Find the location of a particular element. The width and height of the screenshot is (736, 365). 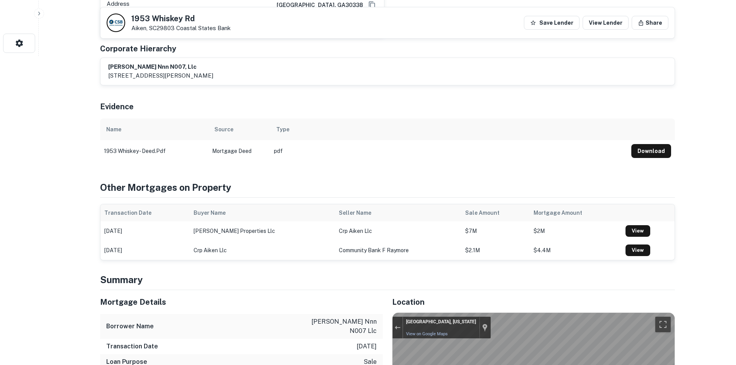

th: Mortgage Amount is located at coordinates (576, 213).